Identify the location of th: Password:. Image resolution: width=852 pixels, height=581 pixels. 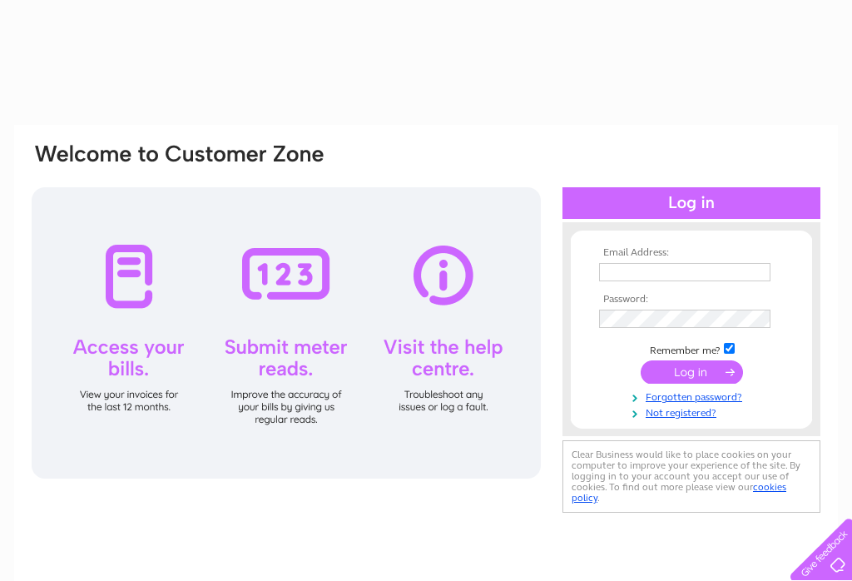
(691, 300).